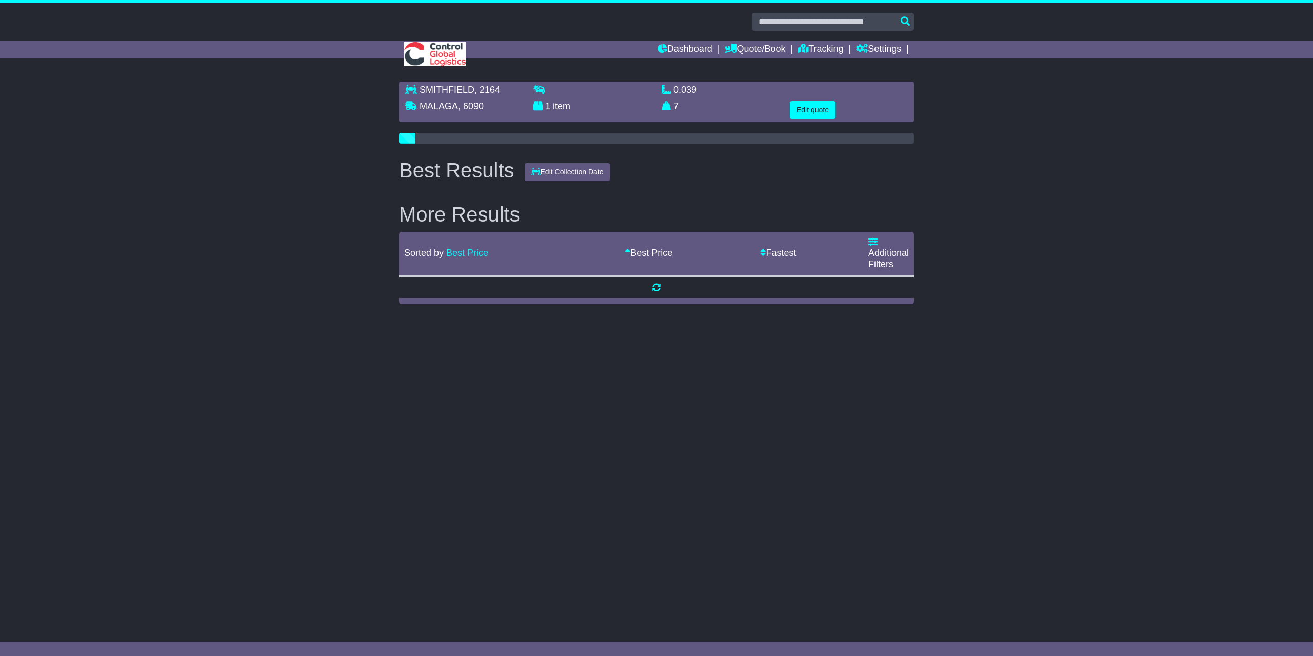  Describe the element at coordinates (879, 50) in the screenshot. I see `a: Settings` at that location.